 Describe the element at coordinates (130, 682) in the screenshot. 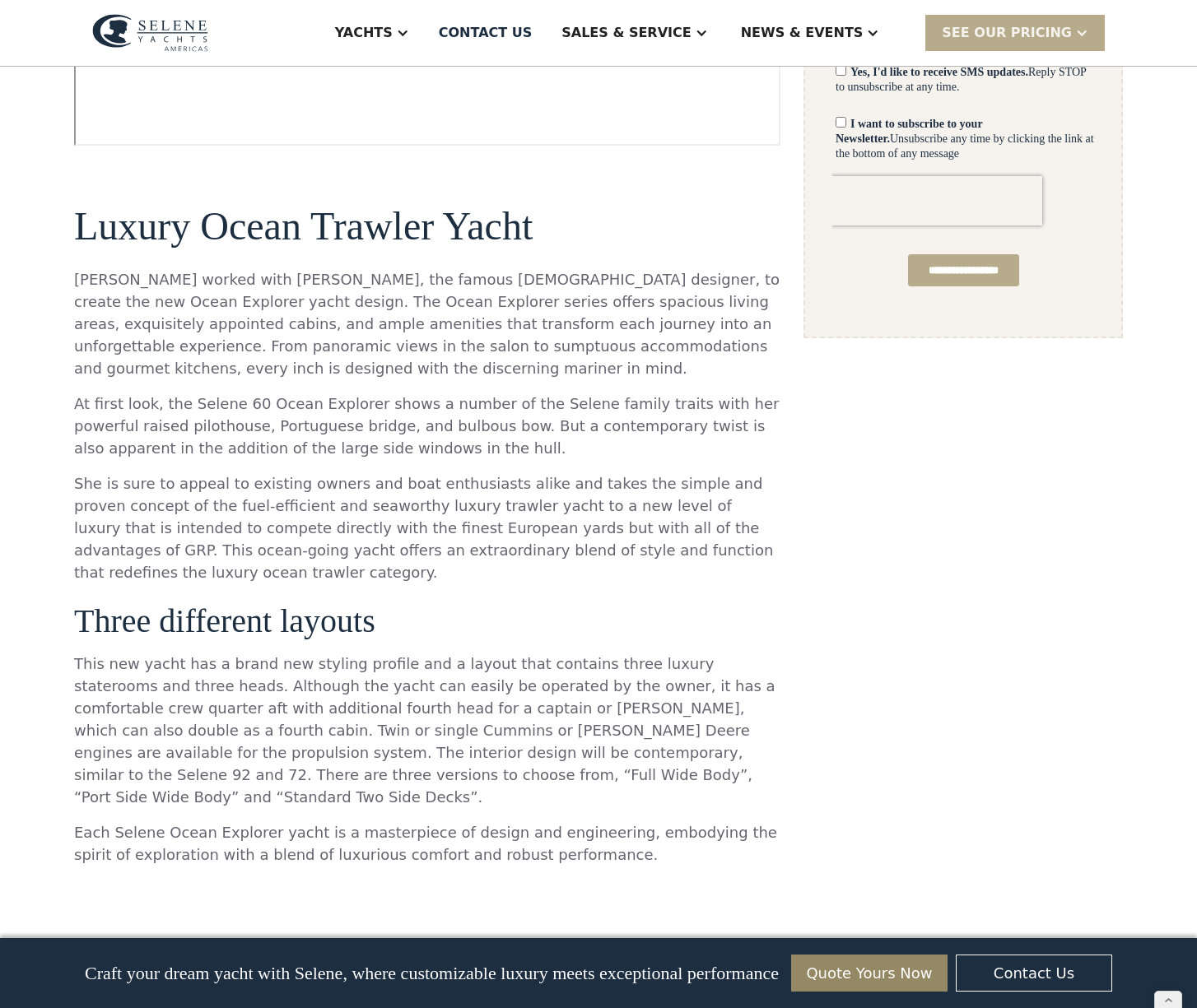

I see `span: Reply STOP to unsubscribe at any time.` at that location.